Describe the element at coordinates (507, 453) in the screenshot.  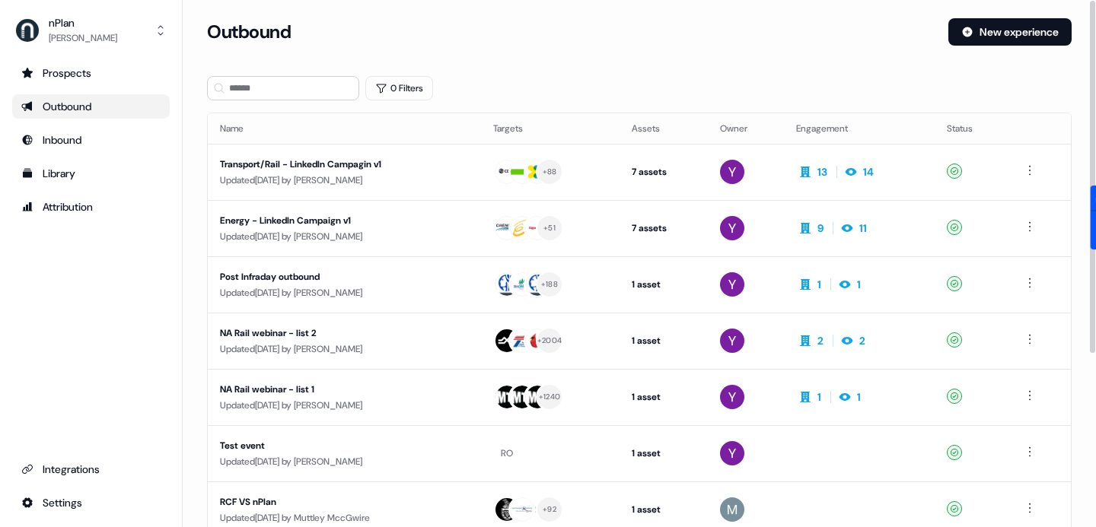
I see `div: RO` at that location.